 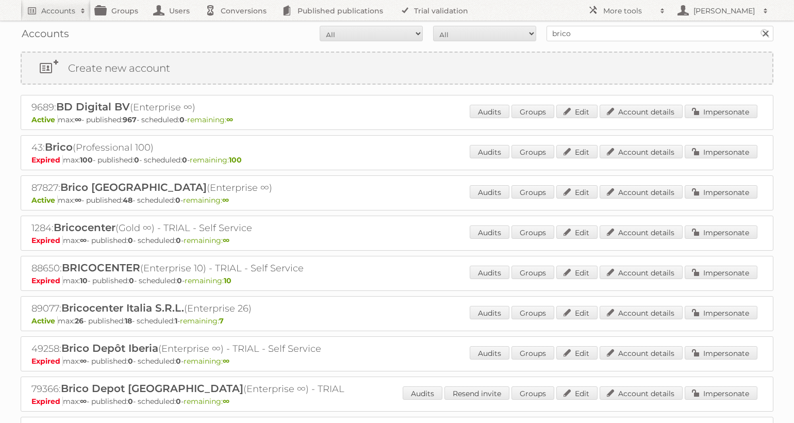 I want to click on a: Create new account, so click(x=397, y=68).